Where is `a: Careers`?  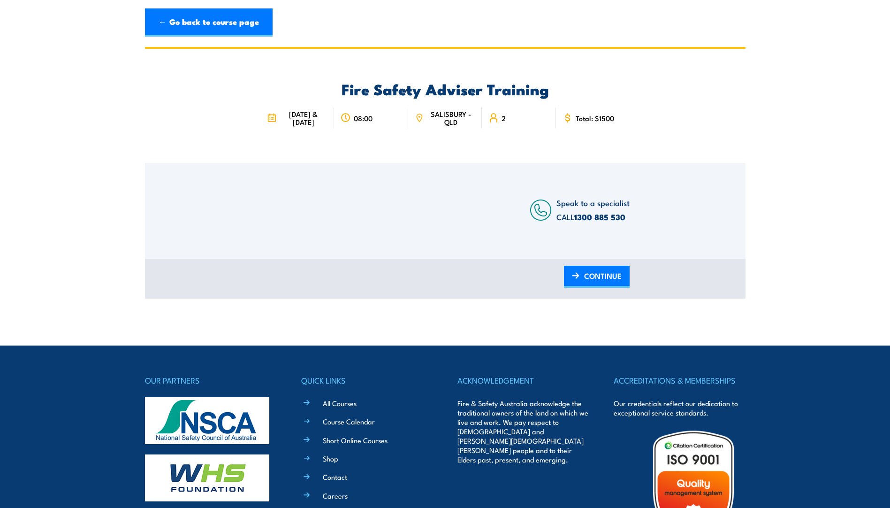
a: Careers is located at coordinates (335, 495).